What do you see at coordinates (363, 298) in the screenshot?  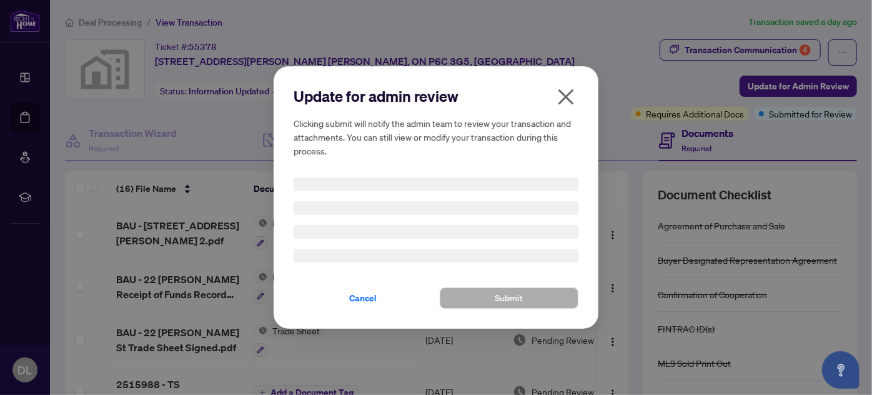 I see `button: Cancel` at bounding box center [363, 298].